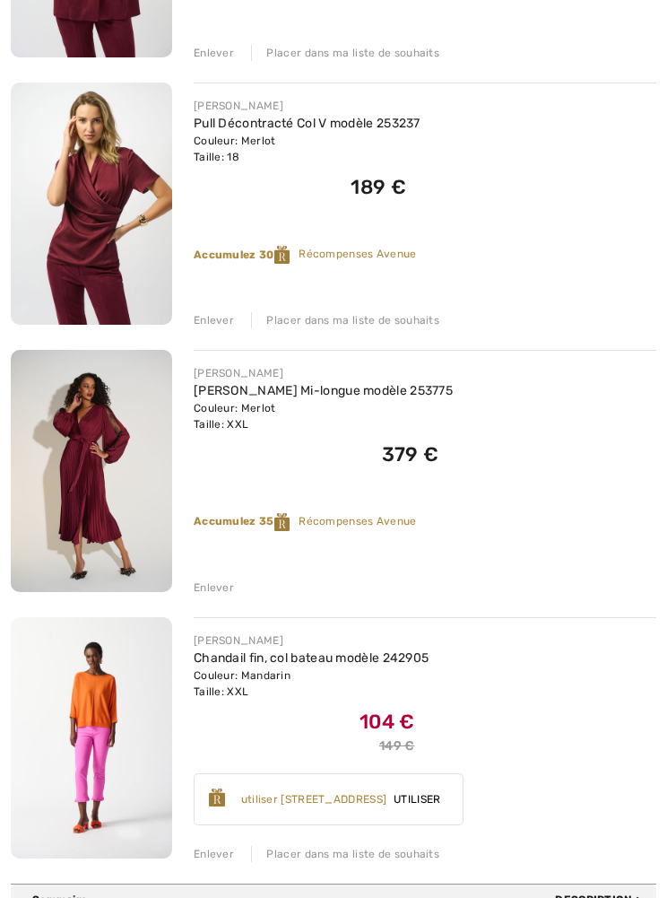  Describe the element at coordinates (91, 739) in the screenshot. I see `img: Chandail fin, col bateau modèle 242905` at that location.